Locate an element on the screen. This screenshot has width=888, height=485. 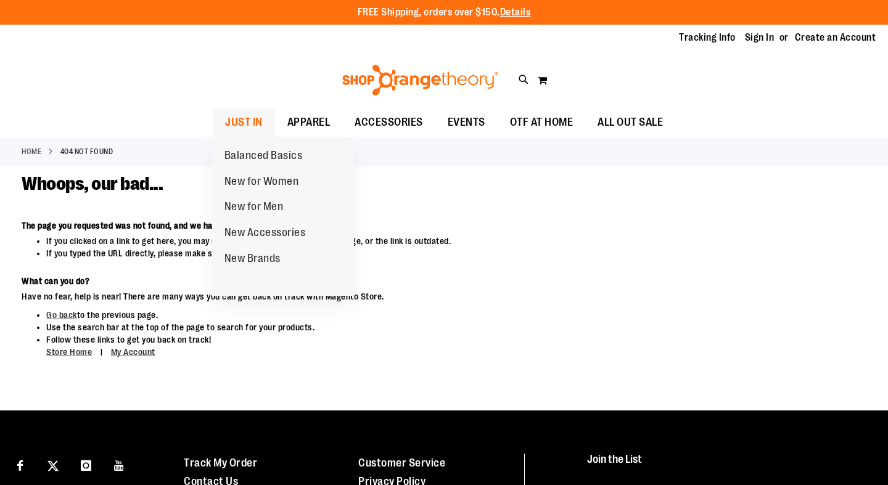
a: Customer Service is located at coordinates (401, 463).